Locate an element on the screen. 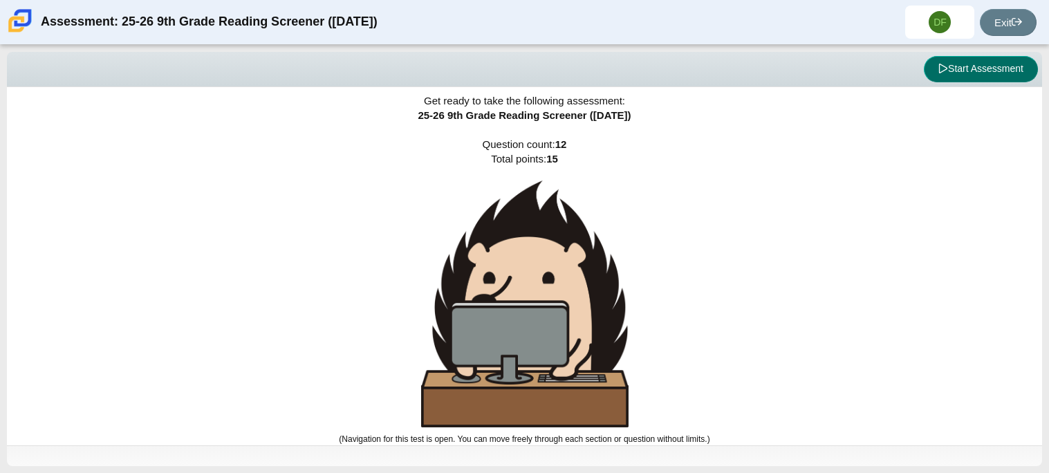  a: Exit is located at coordinates (1008, 22).